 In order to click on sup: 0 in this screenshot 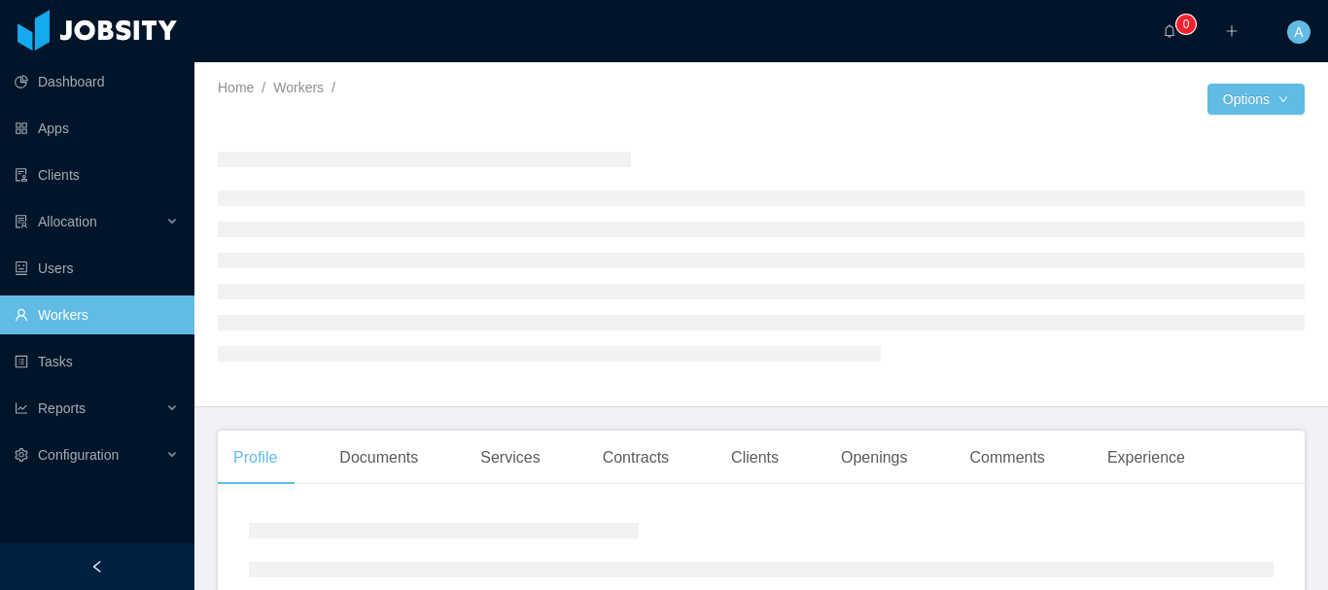, I will do `click(1186, 24)`.